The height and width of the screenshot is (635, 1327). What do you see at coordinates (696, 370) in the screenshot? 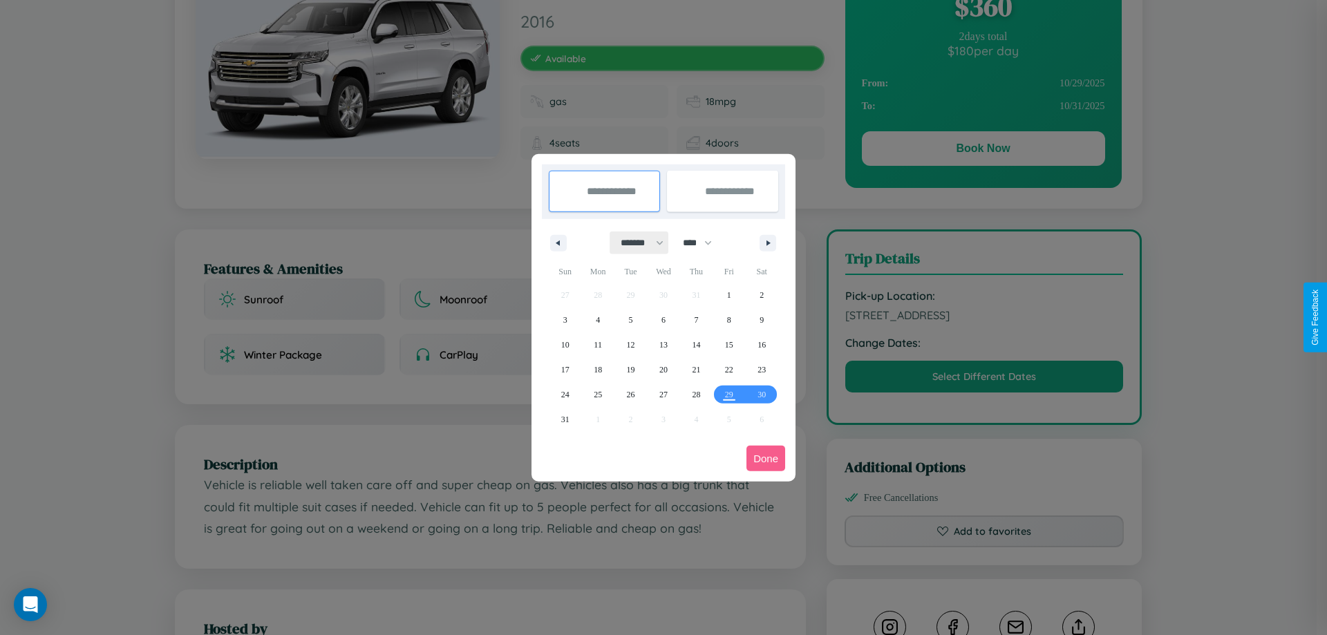
I see `button: 21` at bounding box center [696, 370].